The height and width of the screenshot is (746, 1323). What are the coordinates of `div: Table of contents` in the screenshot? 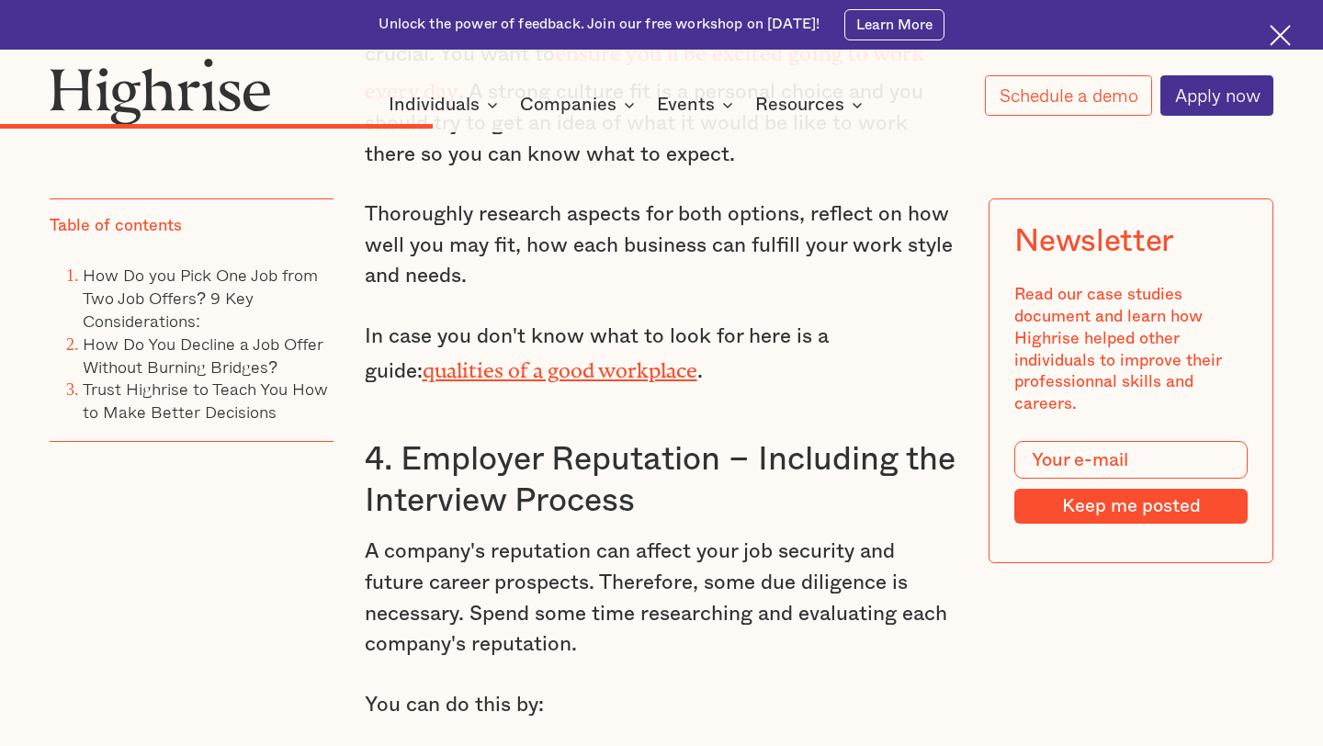 It's located at (116, 227).